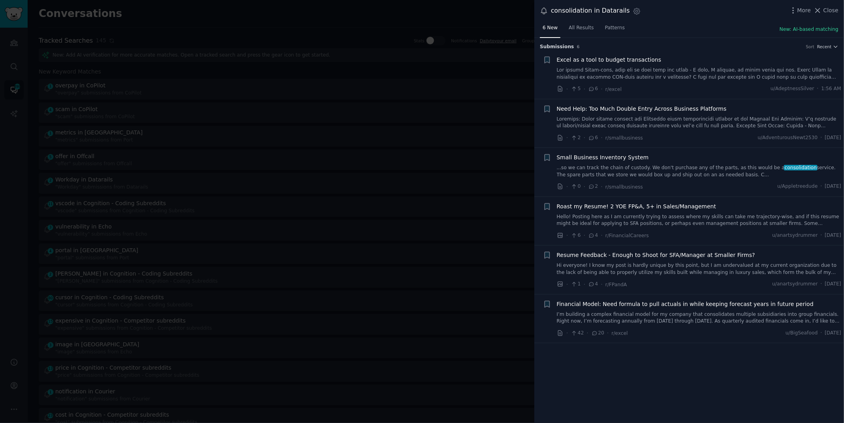 The image size is (844, 423). Describe the element at coordinates (656, 255) in the screenshot. I see `a: Resume Feedback - Enough to Shoot for SFA/Manager at Smaller Firms?` at that location.